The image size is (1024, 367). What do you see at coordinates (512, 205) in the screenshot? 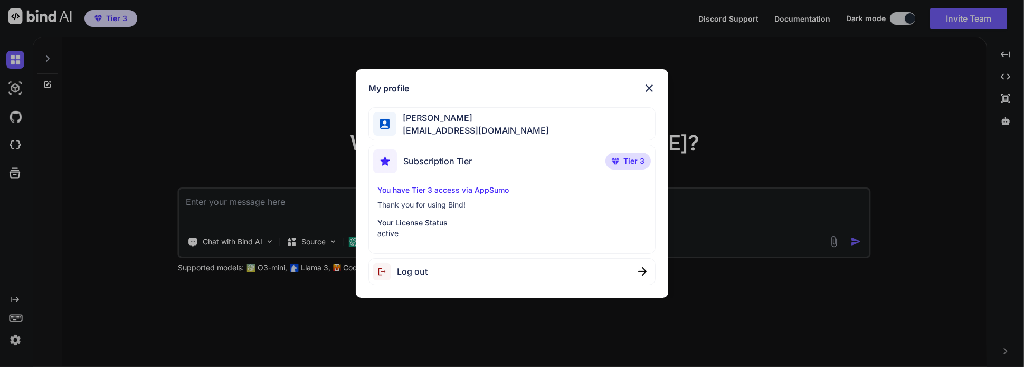
I see `p: Thank you for using Bind!` at bounding box center [512, 205].